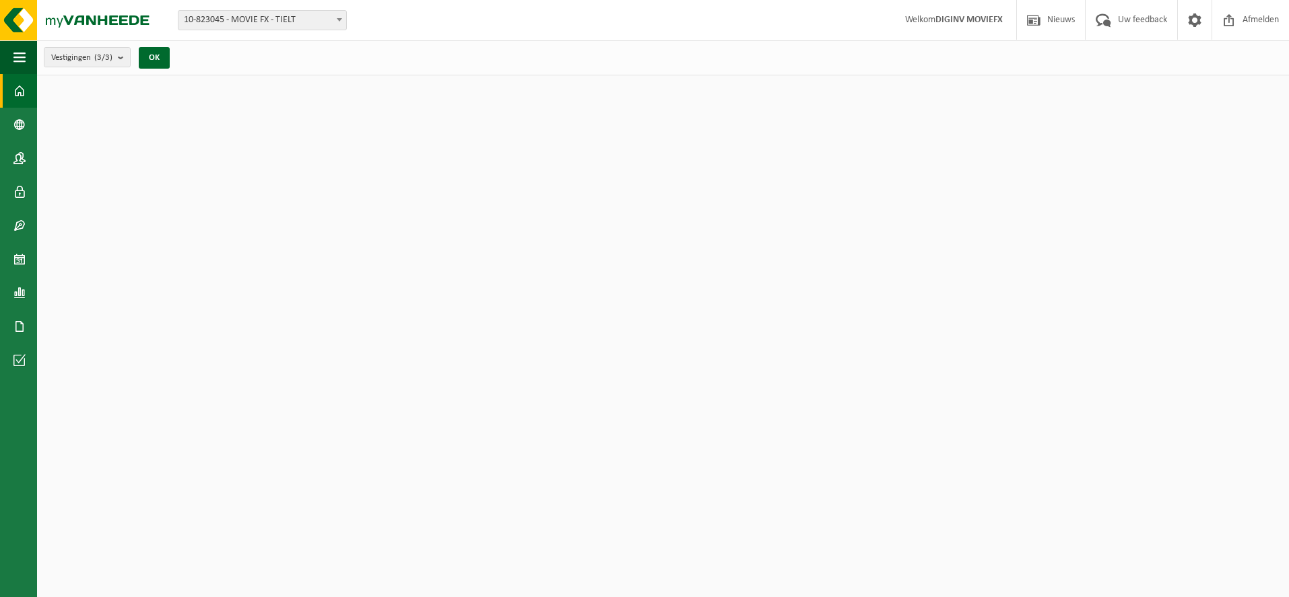 This screenshot has width=1289, height=597. I want to click on strong: DIGINV MOVIEFX, so click(969, 20).